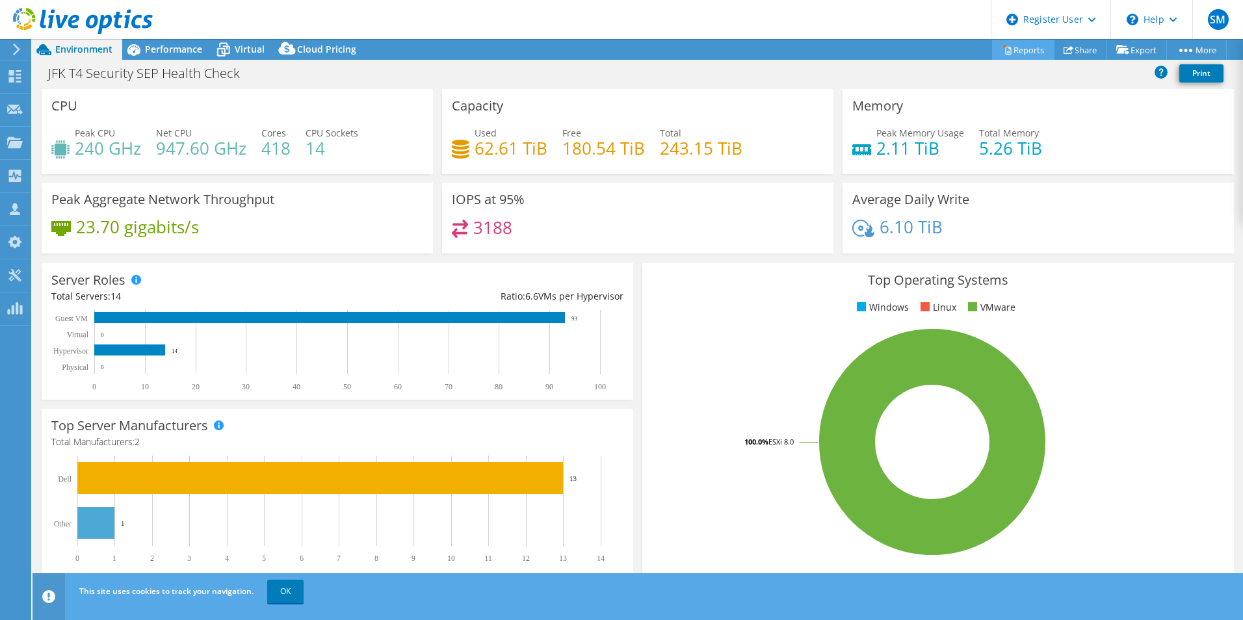 The image size is (1243, 620). What do you see at coordinates (920, 133) in the screenshot?
I see `span: Peak Memory Usage` at bounding box center [920, 133].